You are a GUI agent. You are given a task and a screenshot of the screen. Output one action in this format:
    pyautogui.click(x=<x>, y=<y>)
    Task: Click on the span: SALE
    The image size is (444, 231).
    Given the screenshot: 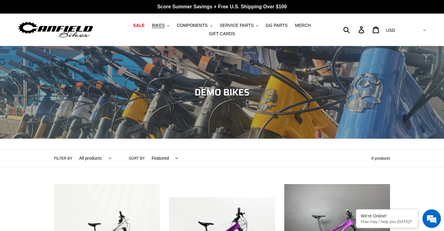 What is the action you would take?
    pyautogui.click(x=139, y=25)
    